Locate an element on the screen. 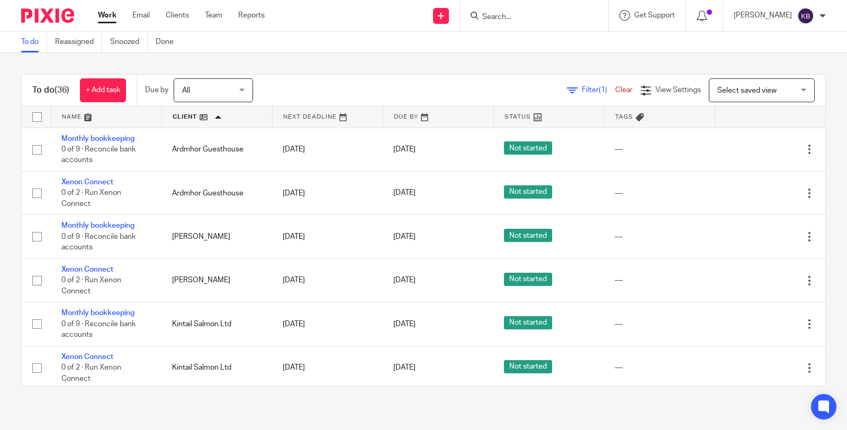 This screenshot has width=847, height=430. p: Due by is located at coordinates (157, 90).